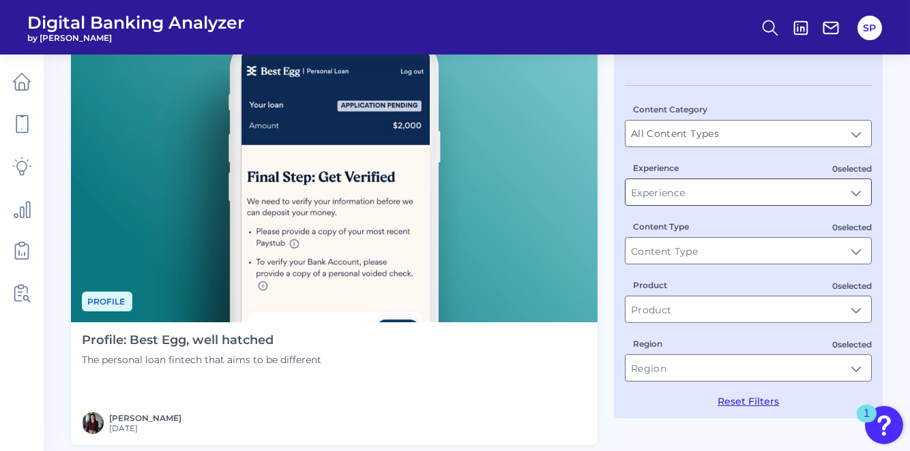 This screenshot has height=451, width=910. I want to click on a: Profile, so click(107, 301).